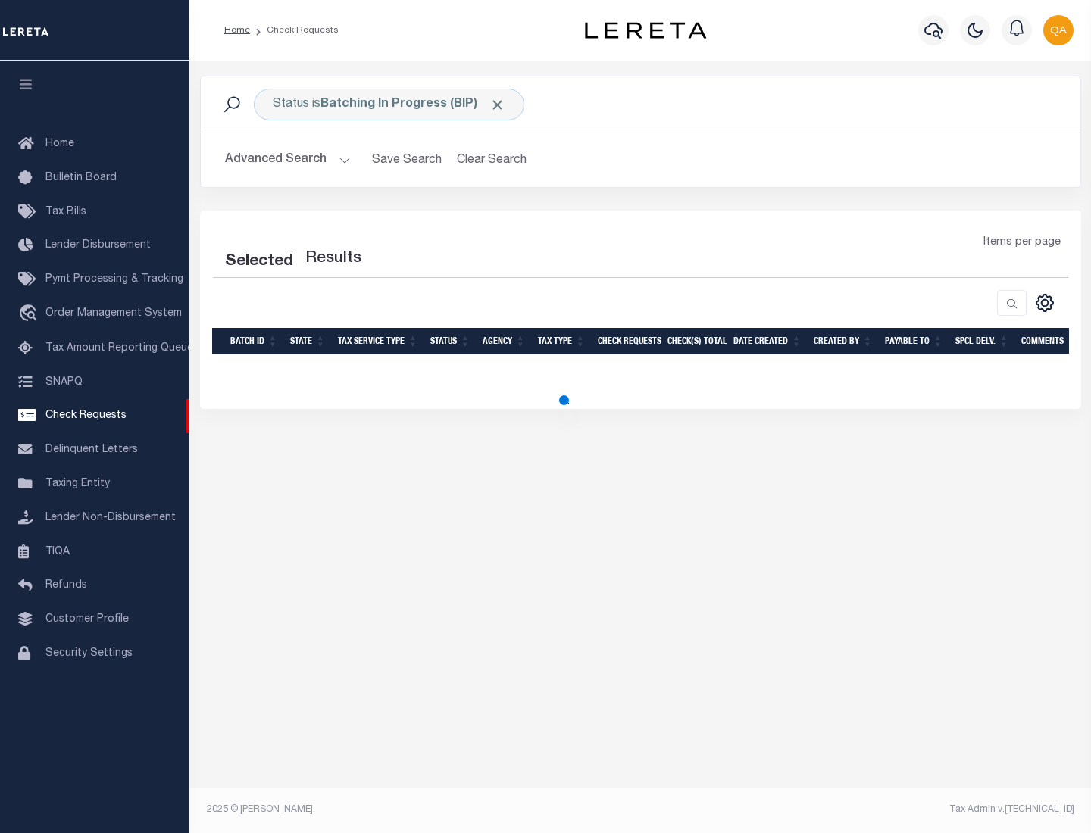 The width and height of the screenshot is (1091, 833). I want to click on span: Refunds, so click(66, 585).